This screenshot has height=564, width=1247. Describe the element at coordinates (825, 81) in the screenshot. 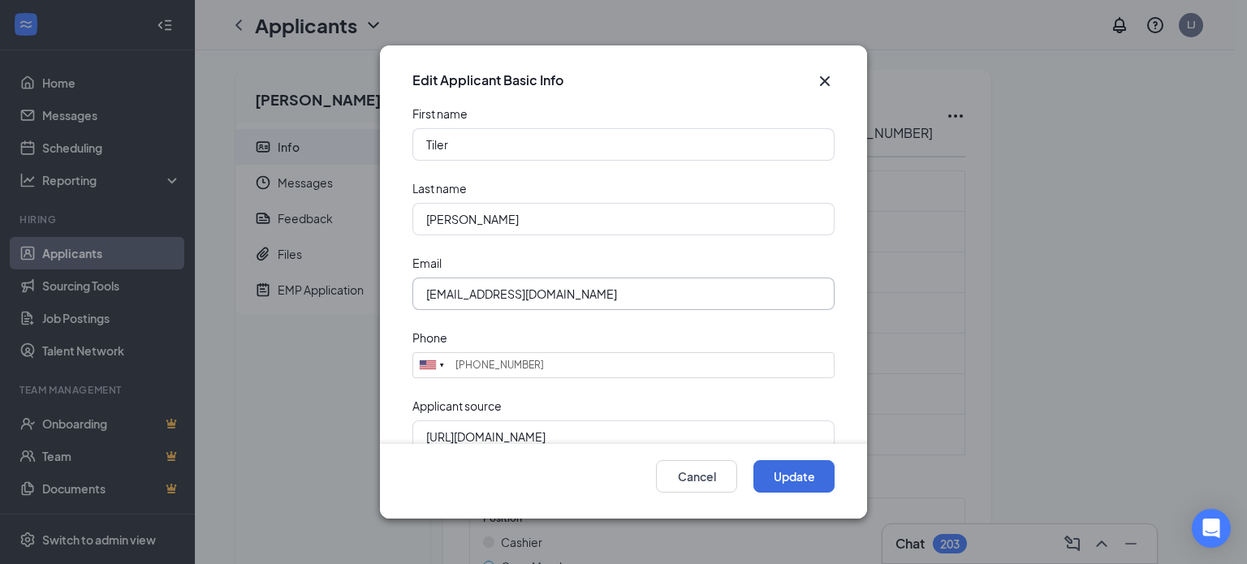

I see `button: Close` at that location.